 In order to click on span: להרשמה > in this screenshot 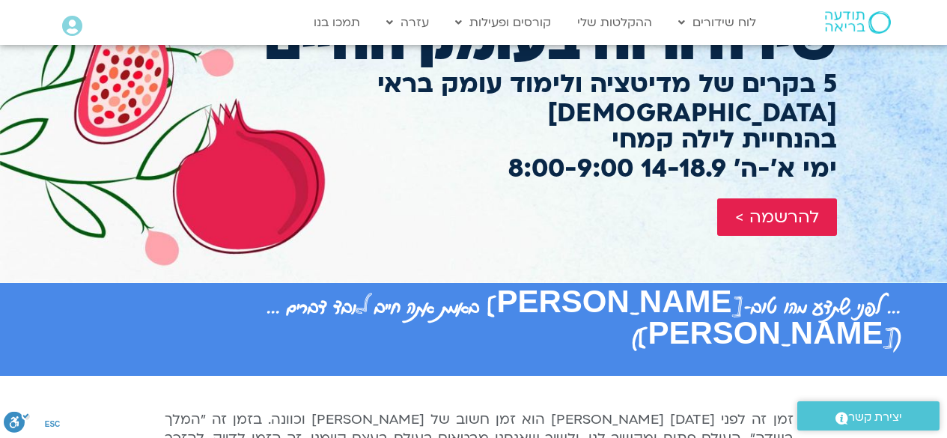, I will do `click(777, 217)`.